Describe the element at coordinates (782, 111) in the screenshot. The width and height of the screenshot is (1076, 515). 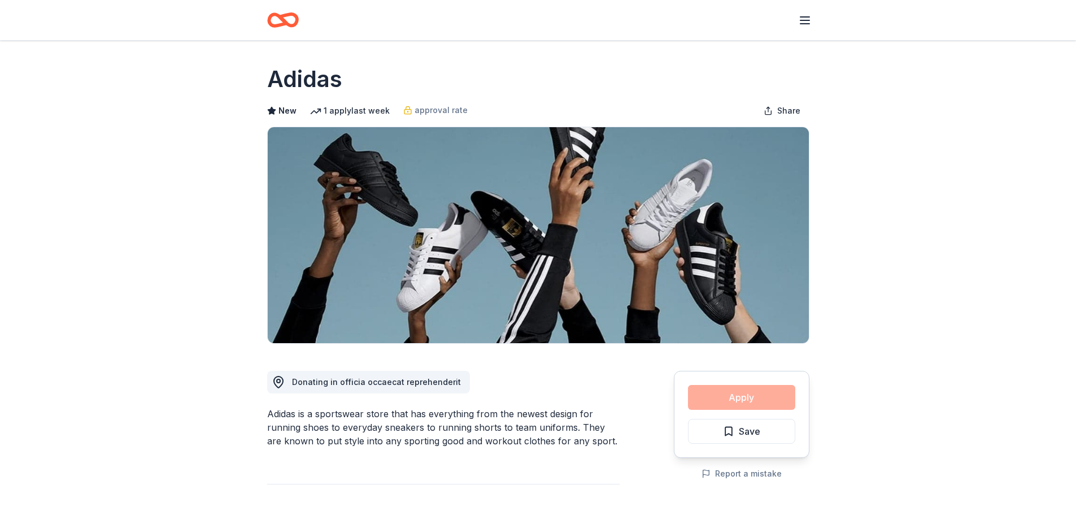
I see `button: Share` at that location.